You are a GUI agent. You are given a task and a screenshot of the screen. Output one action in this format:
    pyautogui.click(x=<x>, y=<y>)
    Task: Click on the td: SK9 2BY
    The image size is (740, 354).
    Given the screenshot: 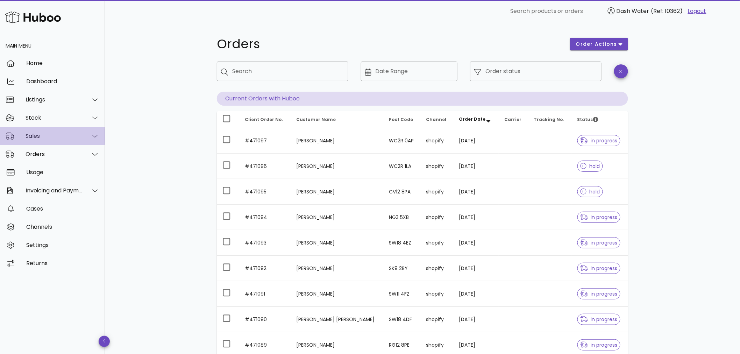 What is the action you would take?
    pyautogui.click(x=402, y=268)
    